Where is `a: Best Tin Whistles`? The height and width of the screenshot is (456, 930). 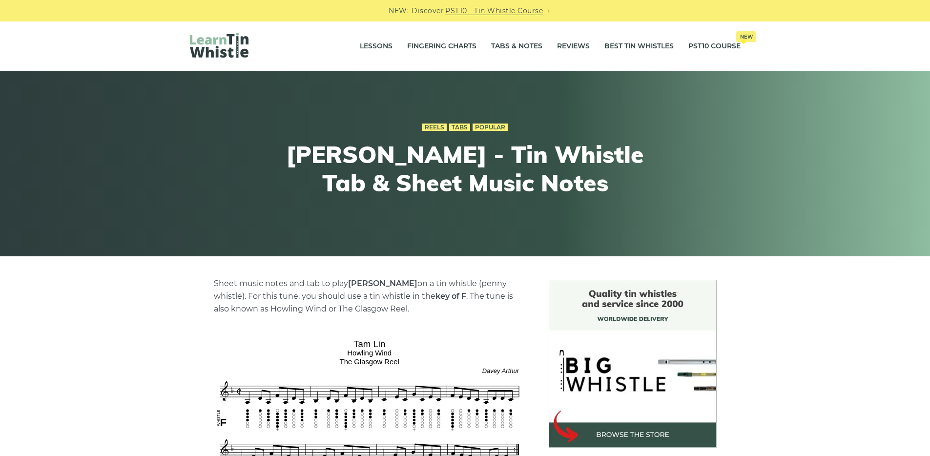 a: Best Tin Whistles is located at coordinates (639, 46).